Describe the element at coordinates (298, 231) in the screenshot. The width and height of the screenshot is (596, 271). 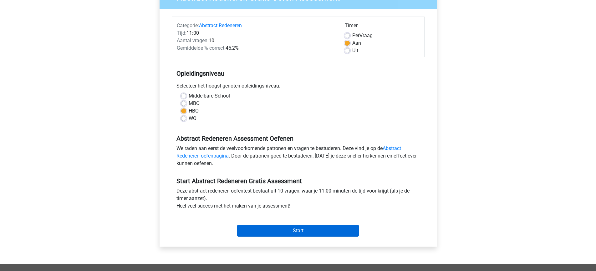
I see `input: Start` at that location.